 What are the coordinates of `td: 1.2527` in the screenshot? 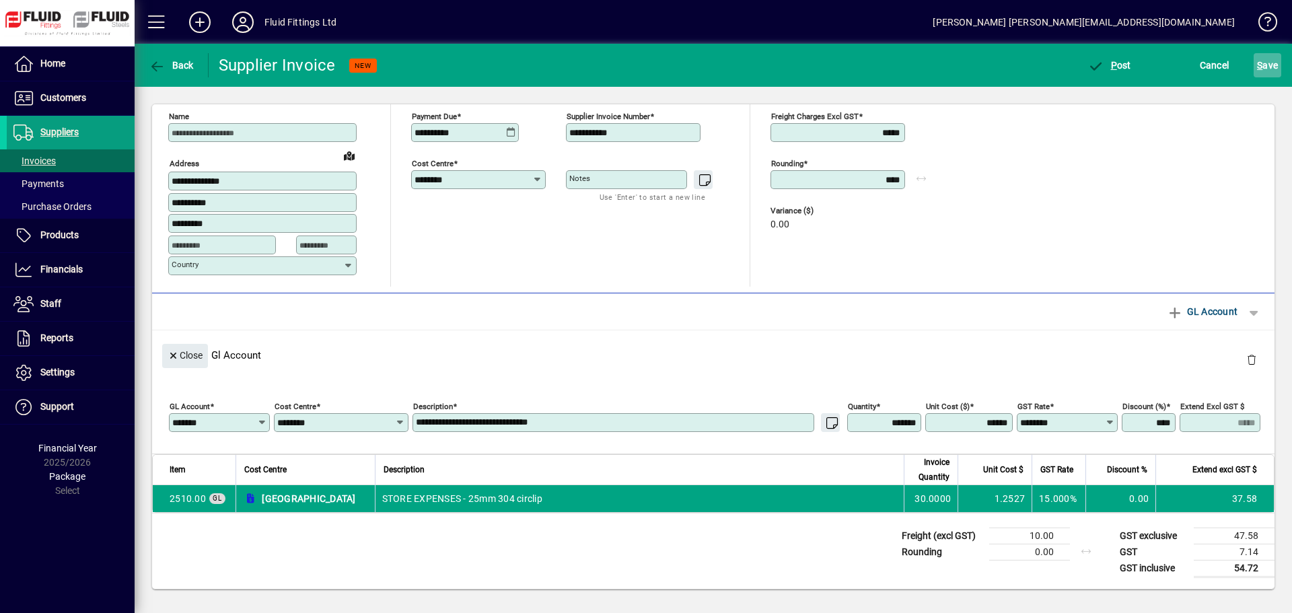 It's located at (995, 499).